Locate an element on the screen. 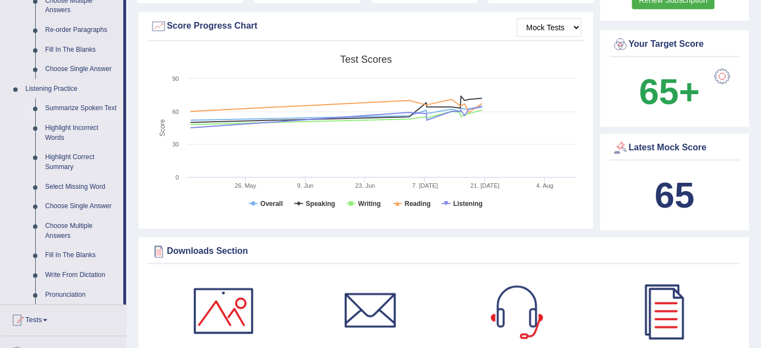 The width and height of the screenshot is (761, 348). tspan: 4. Aug is located at coordinates (544, 185).